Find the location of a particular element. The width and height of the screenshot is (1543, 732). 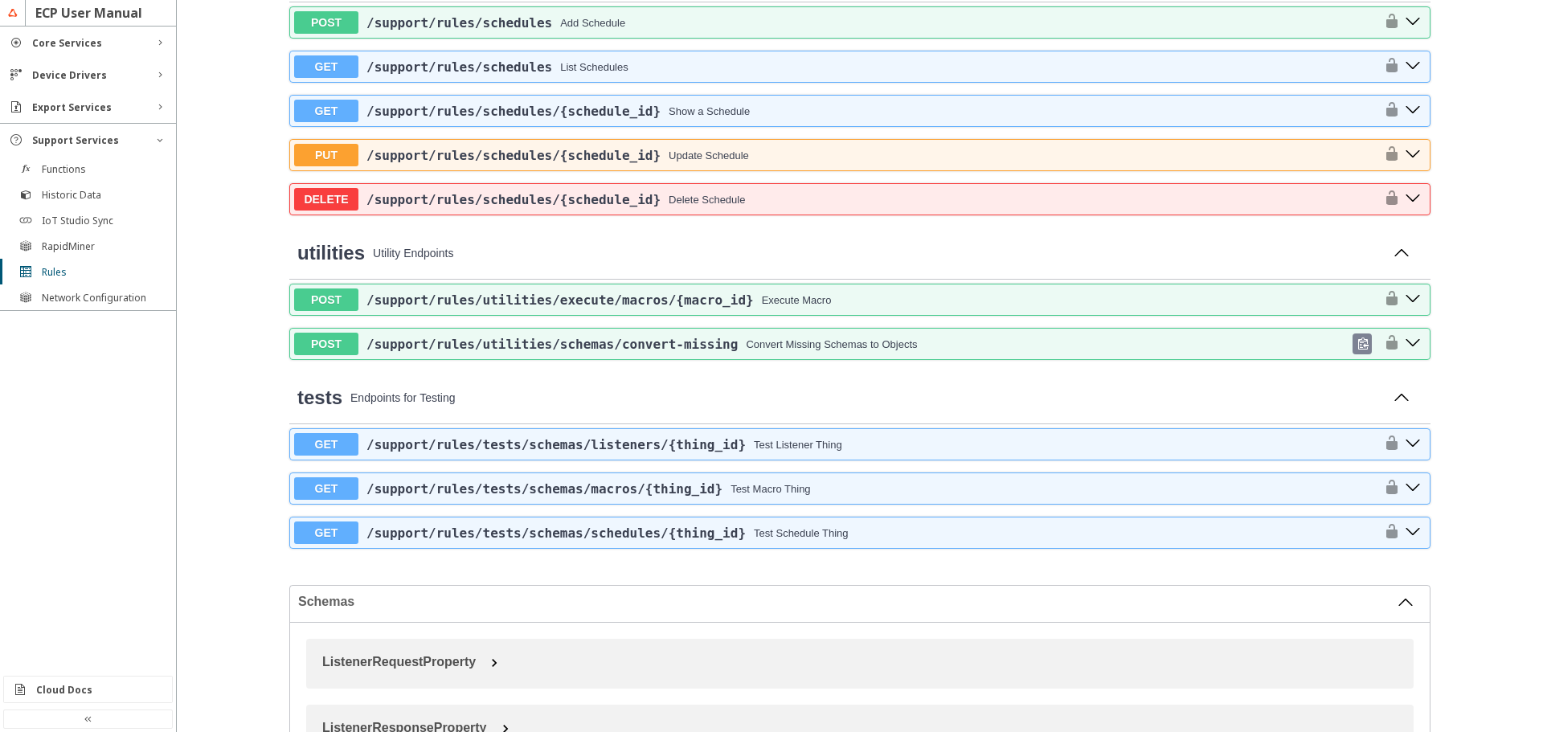

button: GET/support/rules/tests/schemas/schedules/{thing_id}Test Schedule Thing is located at coordinates (835, 533).